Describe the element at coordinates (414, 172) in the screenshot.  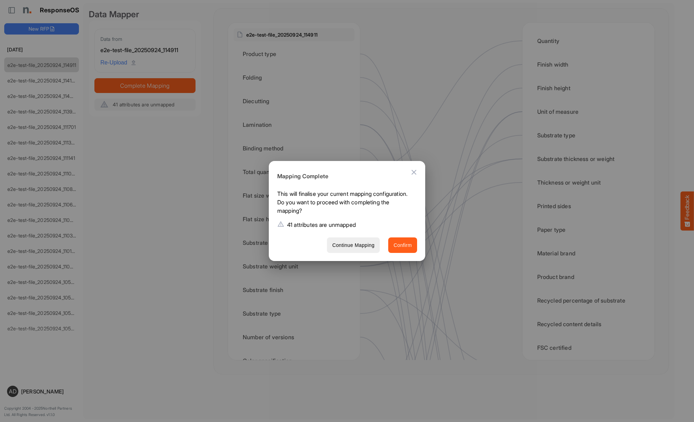
I see `button: Close dialog` at that location.